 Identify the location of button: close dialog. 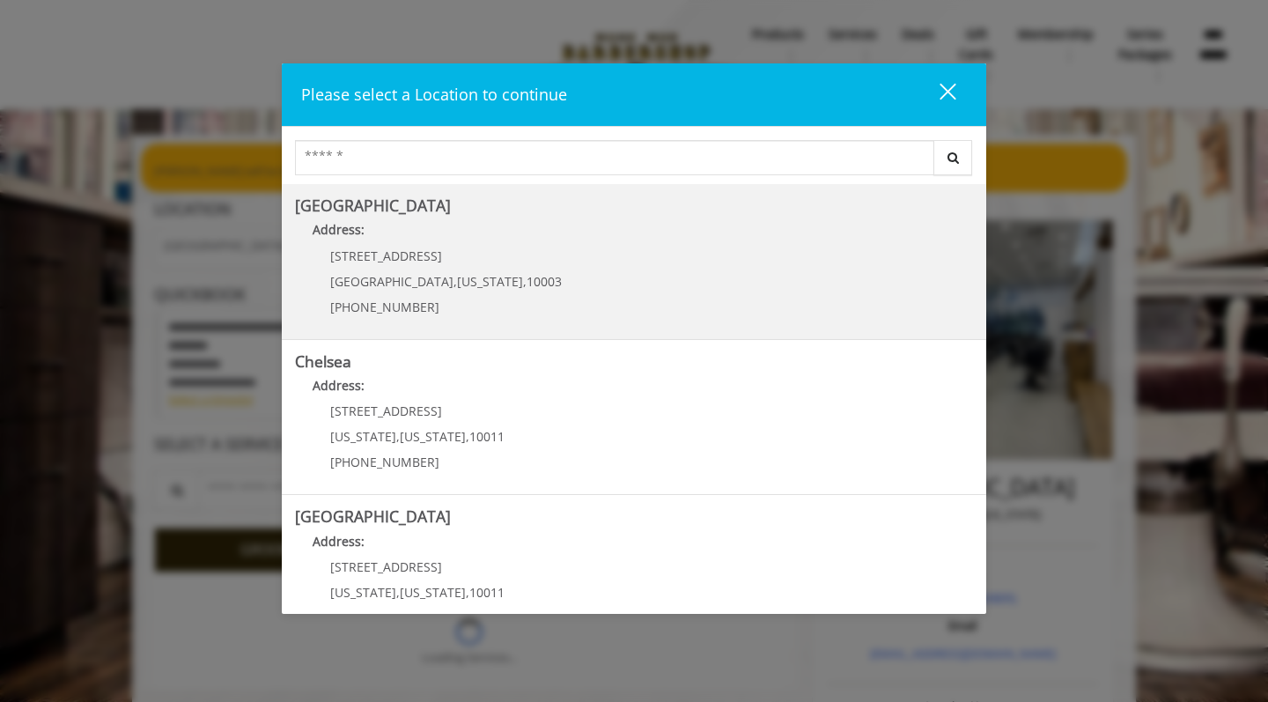
(937, 94).